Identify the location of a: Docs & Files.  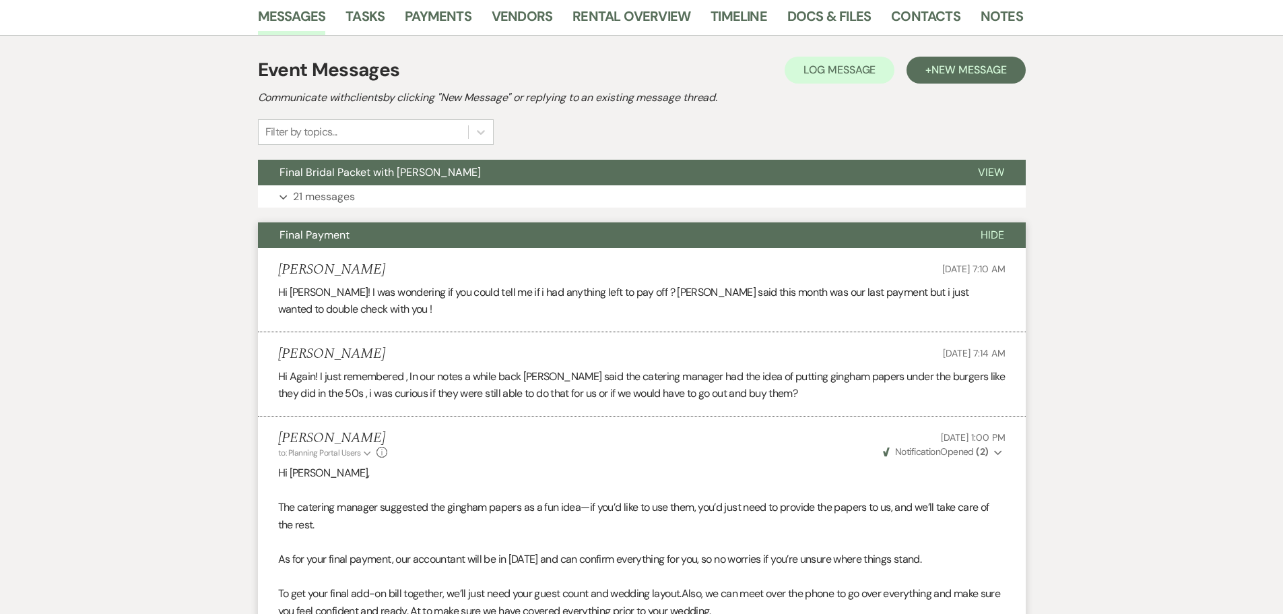
(829, 20).